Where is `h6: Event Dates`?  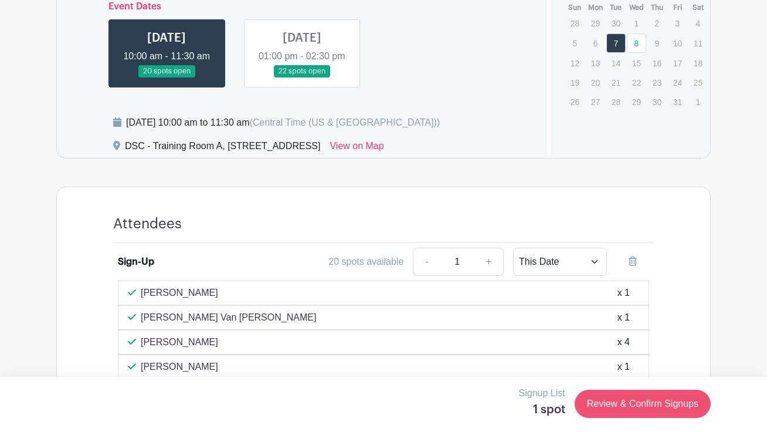
h6: Event Dates is located at coordinates (302, 6).